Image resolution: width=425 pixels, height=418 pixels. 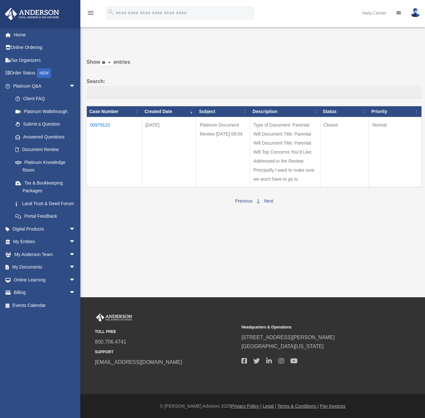 What do you see at coordinates (43, 86) in the screenshot?
I see `a: Platinum Q&Aarrow_drop_down` at bounding box center [43, 86].